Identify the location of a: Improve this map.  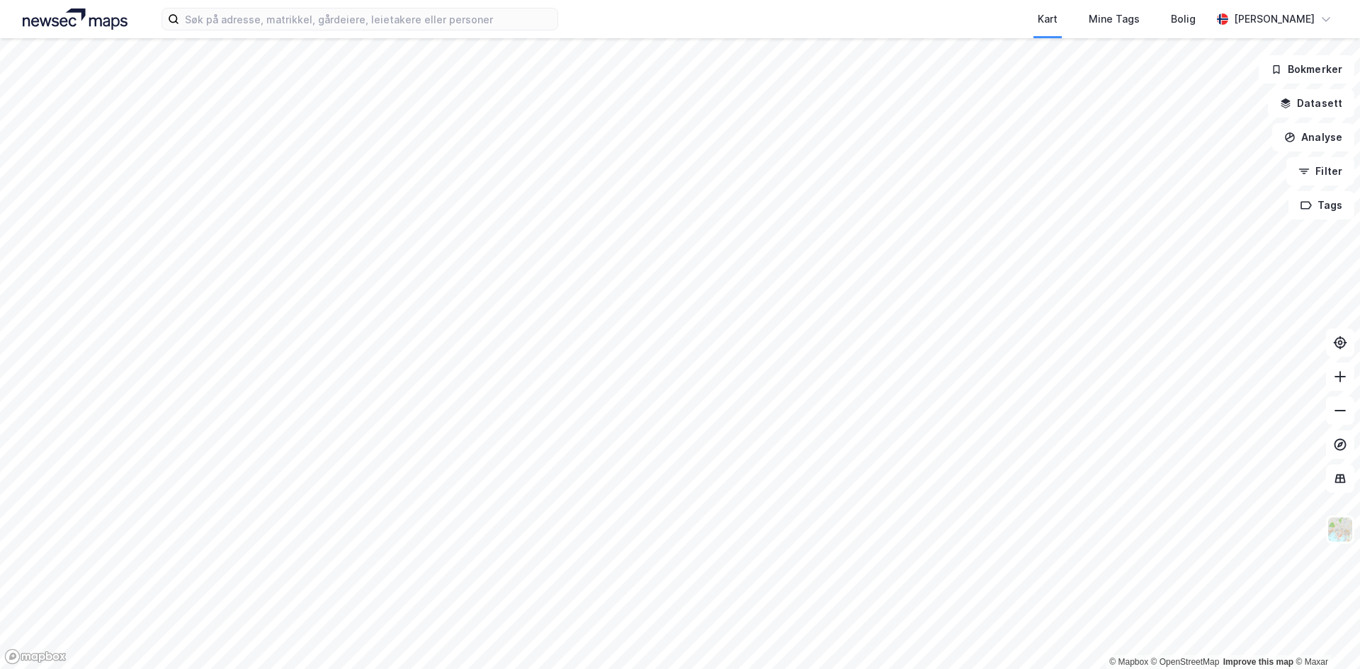
(1258, 662).